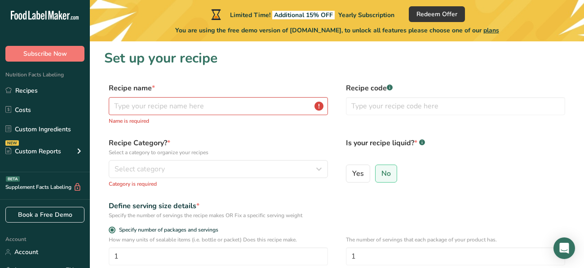 The width and height of the screenshot is (584, 268). I want to click on div: Open Intercom Messenger, so click(564, 248).